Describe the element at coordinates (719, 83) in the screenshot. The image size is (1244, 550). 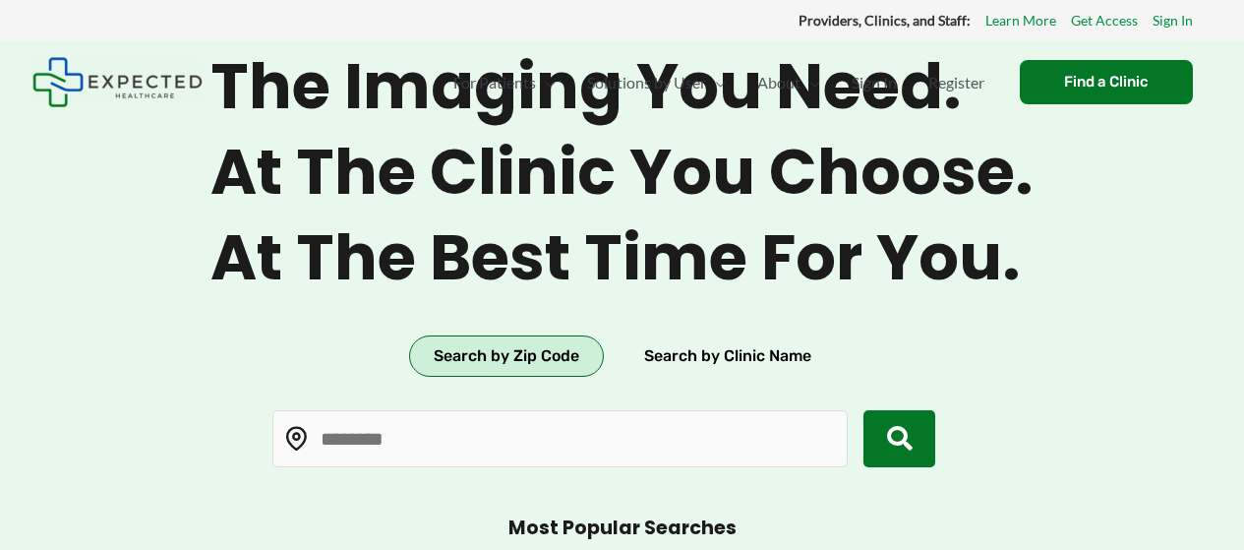
I see `nav: Primary Site Navigation` at that location.